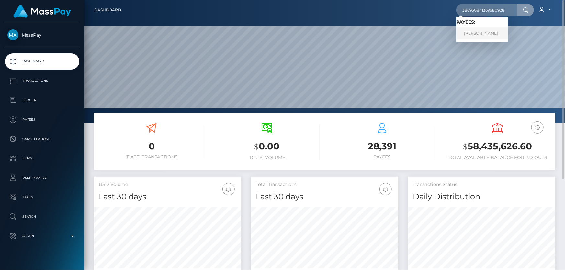 The height and width of the screenshot is (270, 565). Describe the element at coordinates (324, 185) in the screenshot. I see `h5: Total Transactions` at that location.